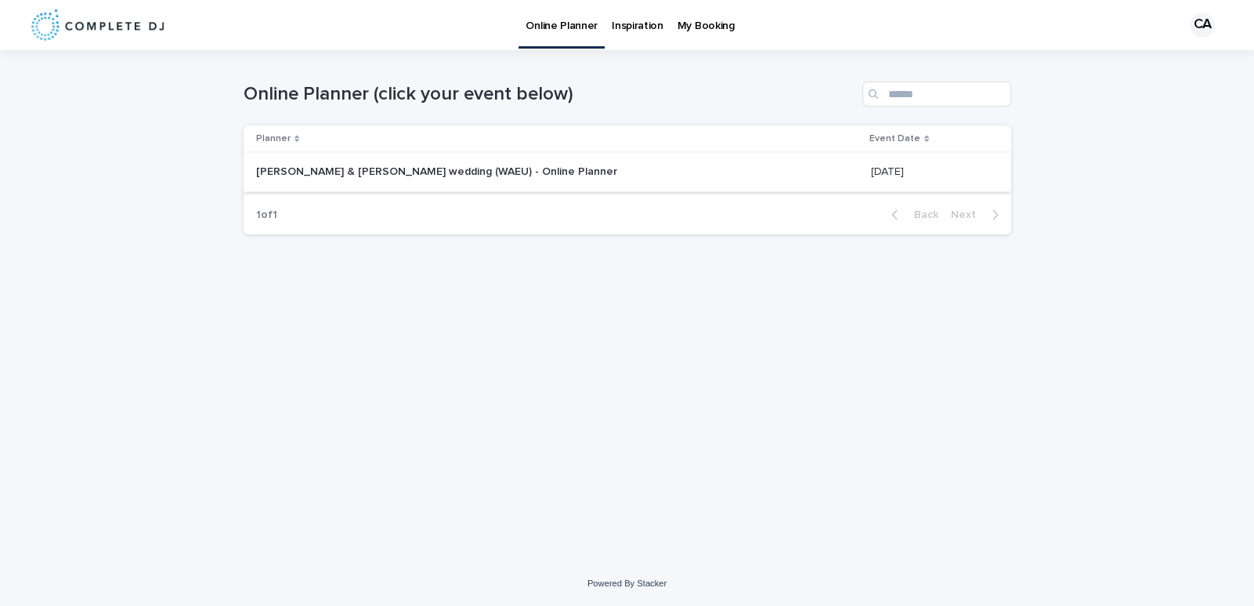  Describe the element at coordinates (895, 139) in the screenshot. I see `p: Event Date` at that location.